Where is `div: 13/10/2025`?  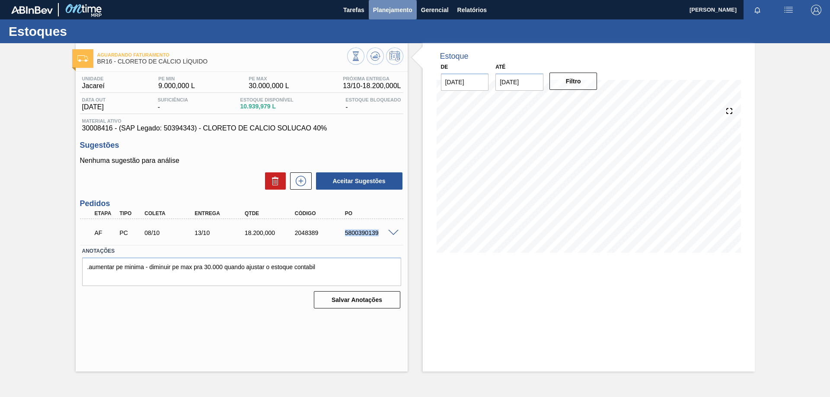 div: 13/10/2025 is located at coordinates (220, 233).